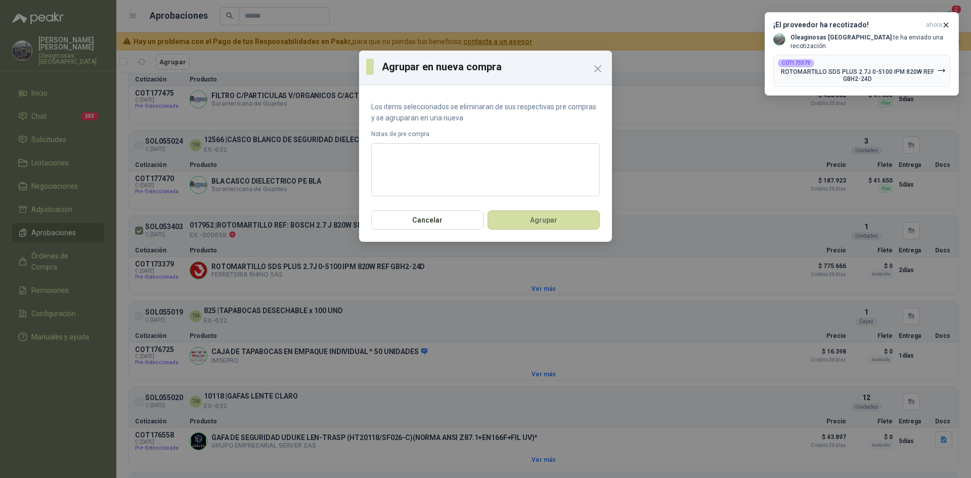 The image size is (971, 478). Describe the element at coordinates (862, 71) in the screenshot. I see `button: COT173379ROTOMARTILLO SDS PLUS 2.7J 0-5100 IPM 820W REF GBH2-24D` at that location.